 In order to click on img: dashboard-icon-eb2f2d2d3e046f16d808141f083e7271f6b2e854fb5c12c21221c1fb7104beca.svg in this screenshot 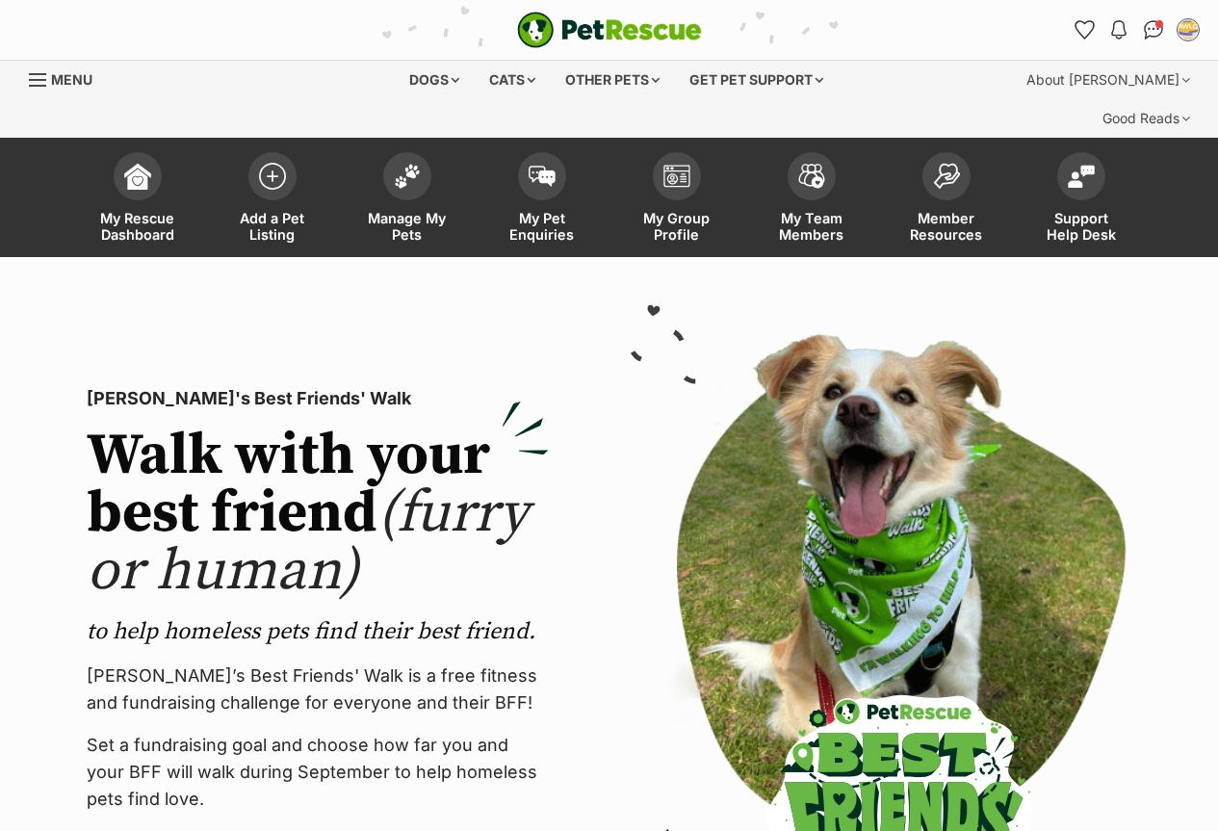, I will do `click(138, 176)`.